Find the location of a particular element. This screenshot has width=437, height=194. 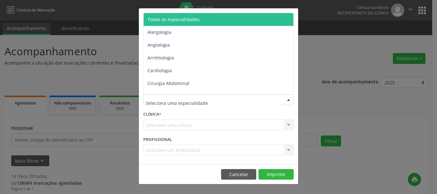

input: Seleciona uma especialidade is located at coordinates (213, 103).